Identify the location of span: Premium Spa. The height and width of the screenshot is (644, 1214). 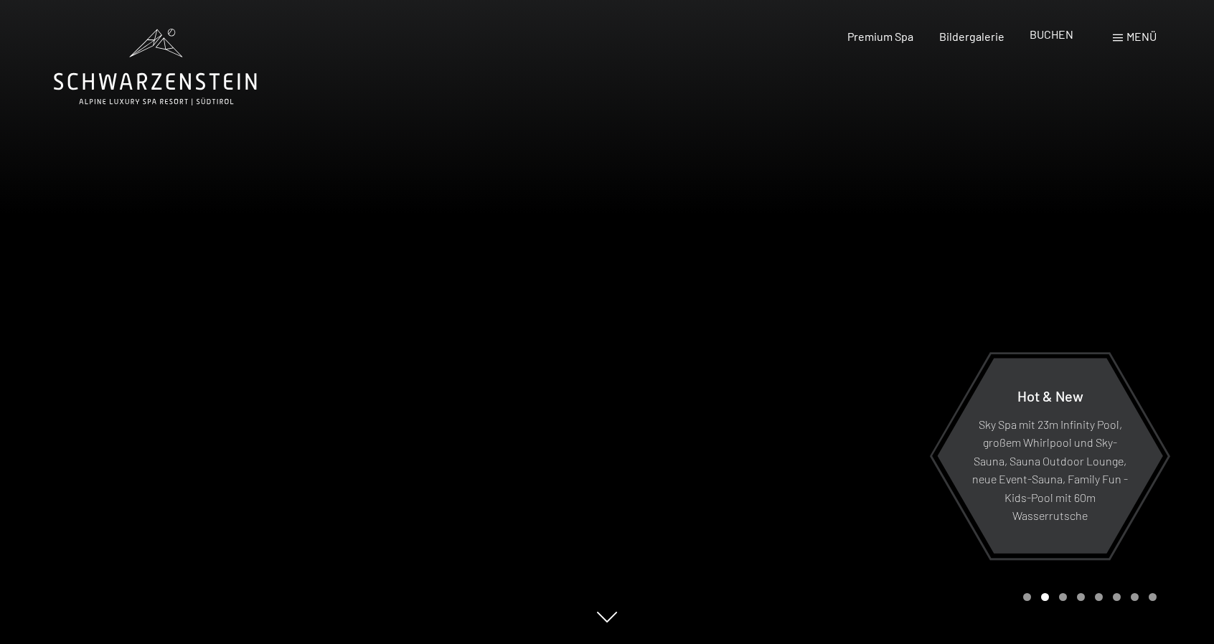
(880, 36).